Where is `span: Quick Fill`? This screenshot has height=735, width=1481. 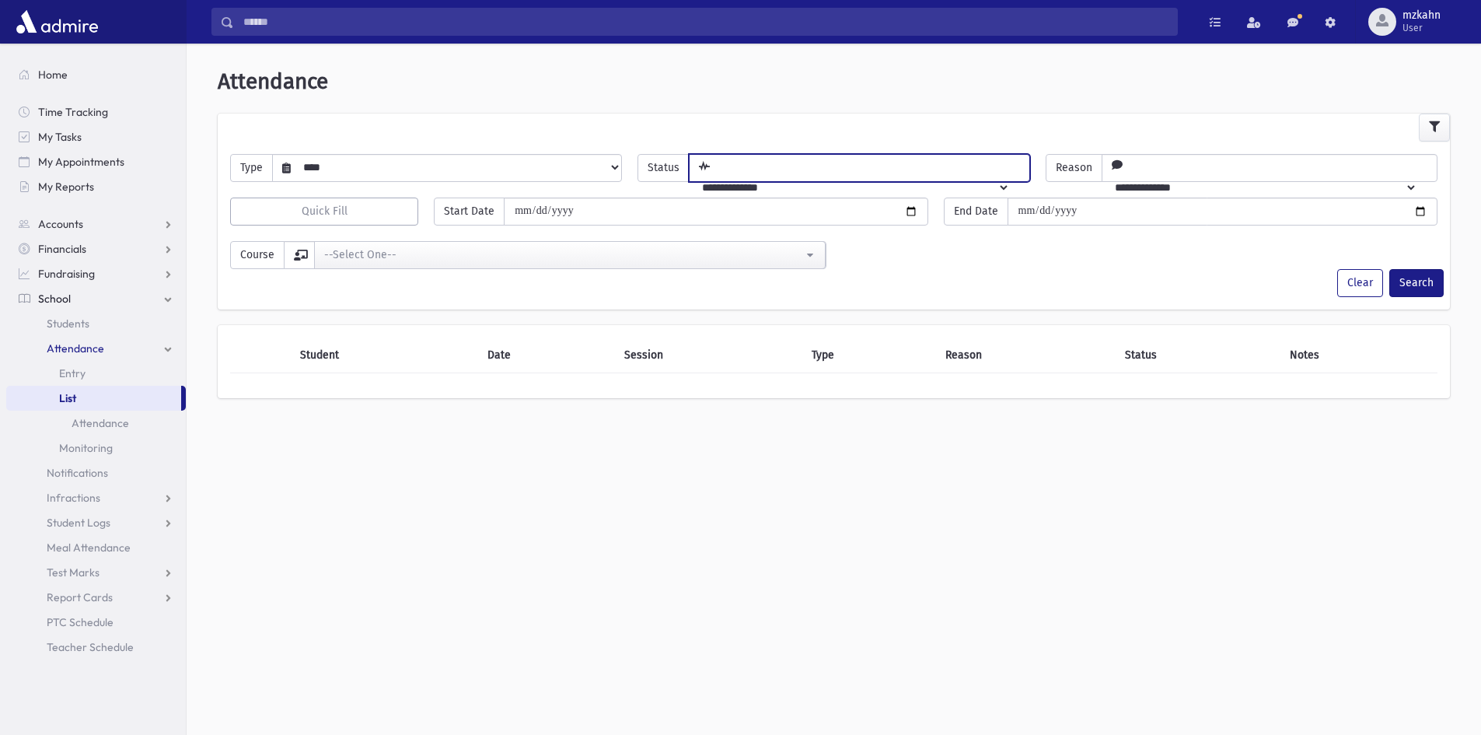
span: Quick Fill is located at coordinates (324, 211).